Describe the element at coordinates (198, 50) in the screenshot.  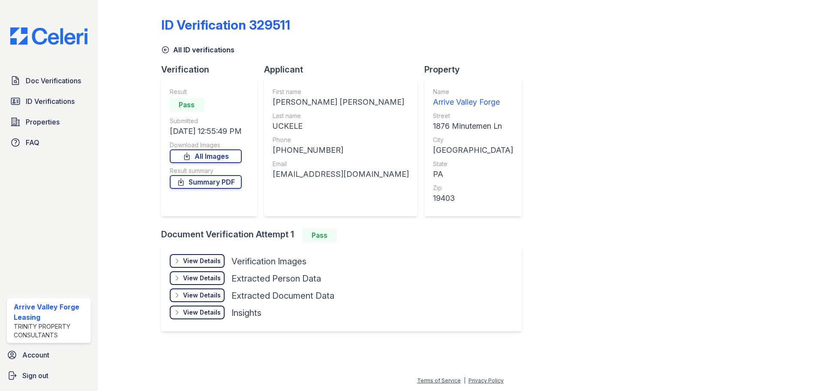
I see `a: All ID verifications` at that location.